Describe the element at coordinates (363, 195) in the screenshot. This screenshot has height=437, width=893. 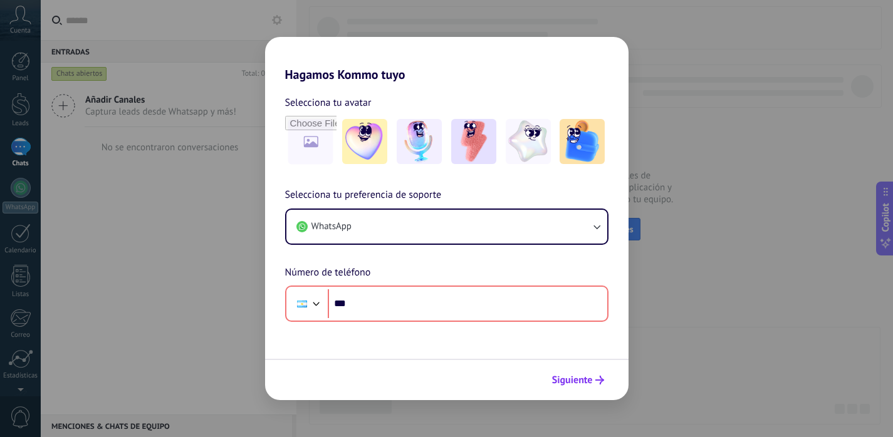
I see `span: Selecciona tu preferencia de soporte` at that location.